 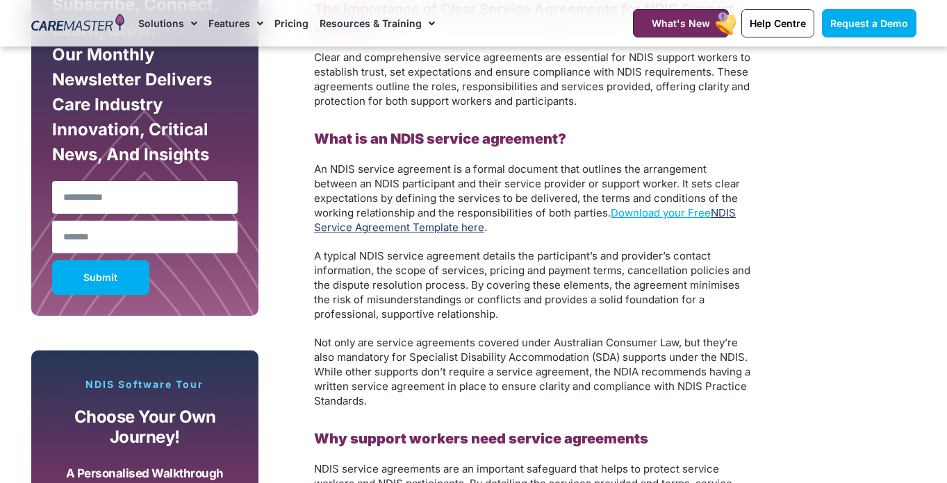 I want to click on span: Clear and comprehensive service agreements are essential for NDIS support workers to establish tr..., so click(x=532, y=79).